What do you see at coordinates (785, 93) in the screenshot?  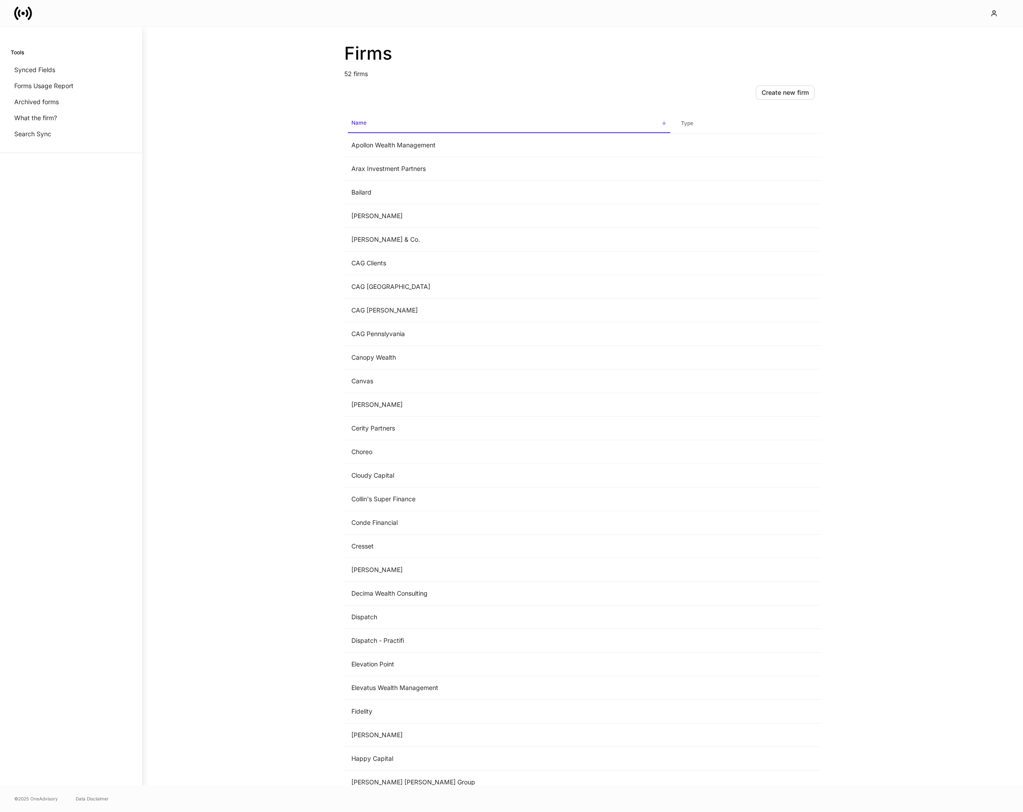 I see `button: Create new firm` at bounding box center [785, 93].